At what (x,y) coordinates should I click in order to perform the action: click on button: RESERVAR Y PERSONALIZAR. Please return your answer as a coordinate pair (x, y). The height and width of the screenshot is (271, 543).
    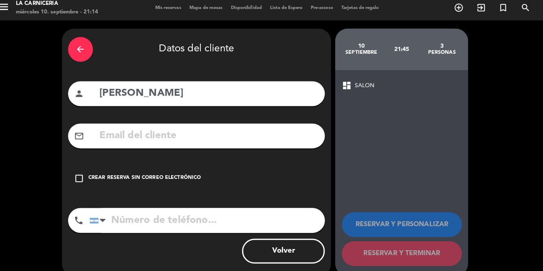
    Looking at the image, I should click on (404, 225).